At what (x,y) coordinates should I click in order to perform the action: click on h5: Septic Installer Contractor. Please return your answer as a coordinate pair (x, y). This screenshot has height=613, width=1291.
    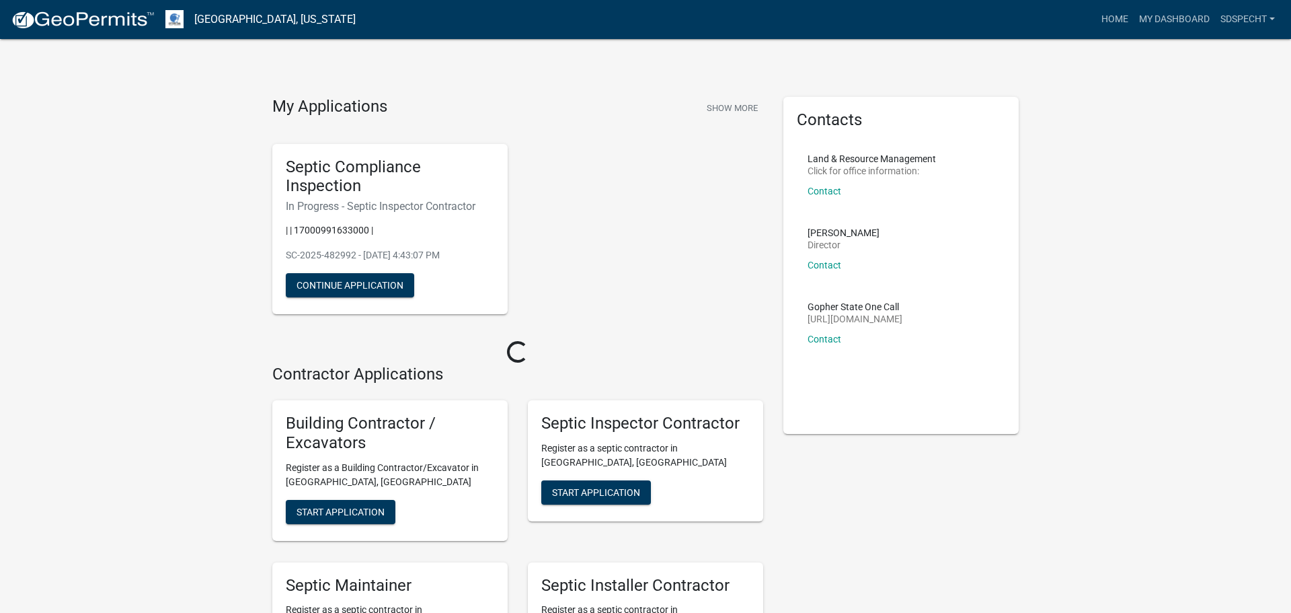
    Looking at the image, I should click on (646, 585).